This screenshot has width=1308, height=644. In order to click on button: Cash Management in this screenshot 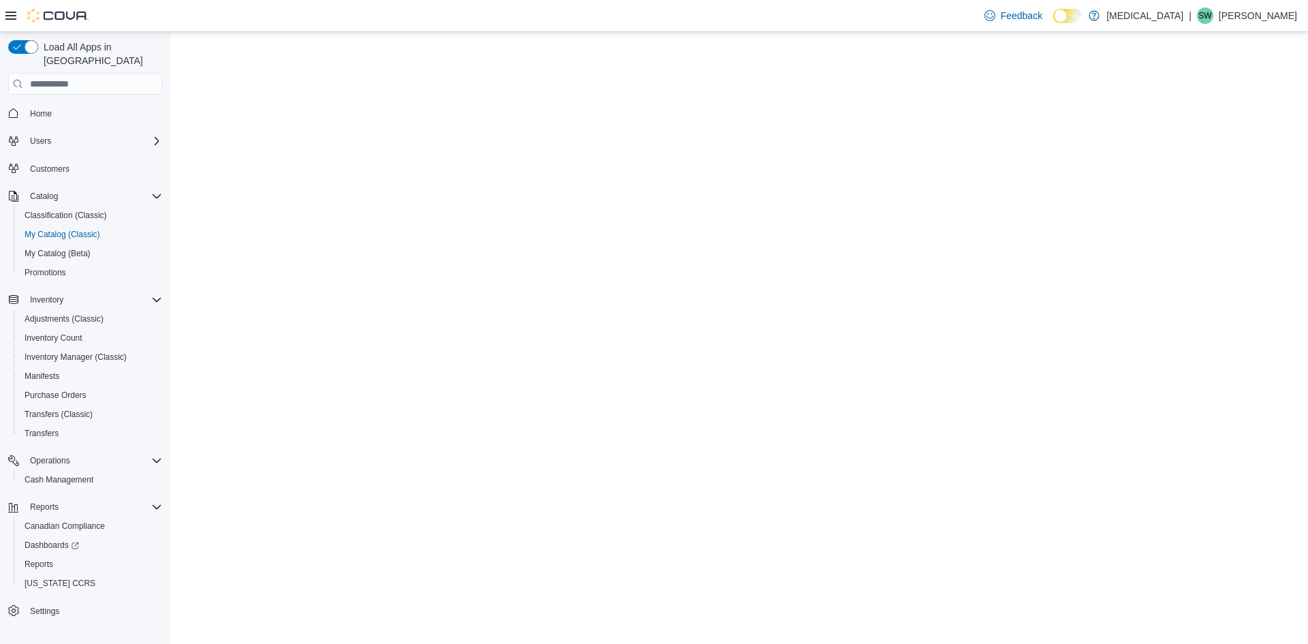, I will do `click(91, 480)`.